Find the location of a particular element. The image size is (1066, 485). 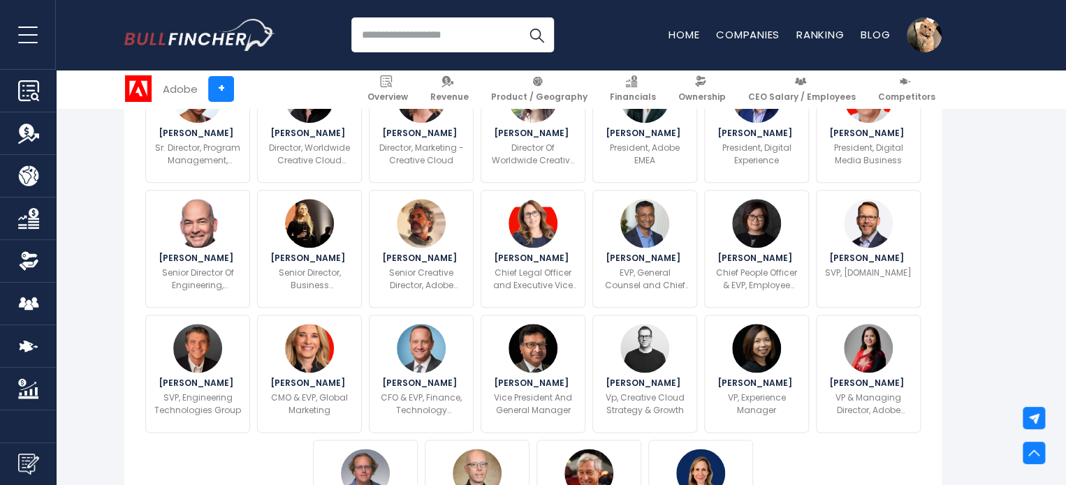

img: Louise Pentland is located at coordinates (533, 223).